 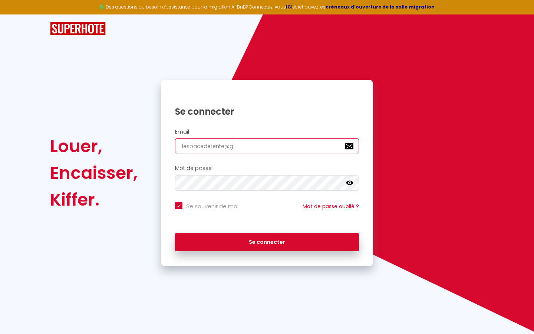 I want to click on a: Mot de passe oublié ?, so click(x=331, y=206).